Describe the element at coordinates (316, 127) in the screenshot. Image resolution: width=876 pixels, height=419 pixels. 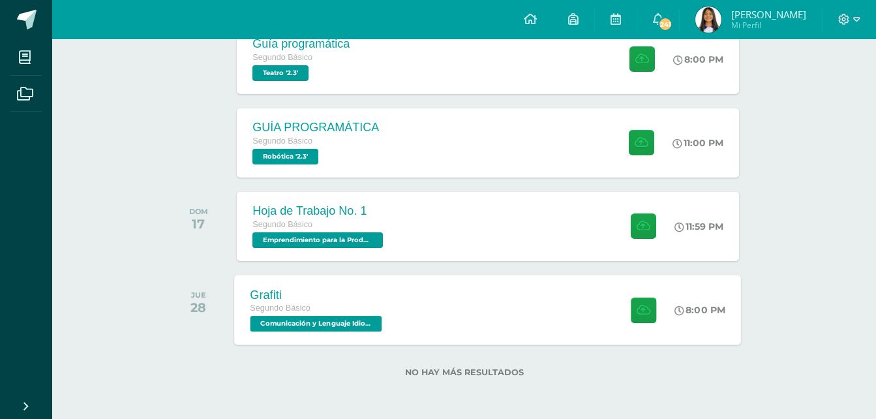
I see `div: GUÍA PROGRAMÁTICA` at that location.